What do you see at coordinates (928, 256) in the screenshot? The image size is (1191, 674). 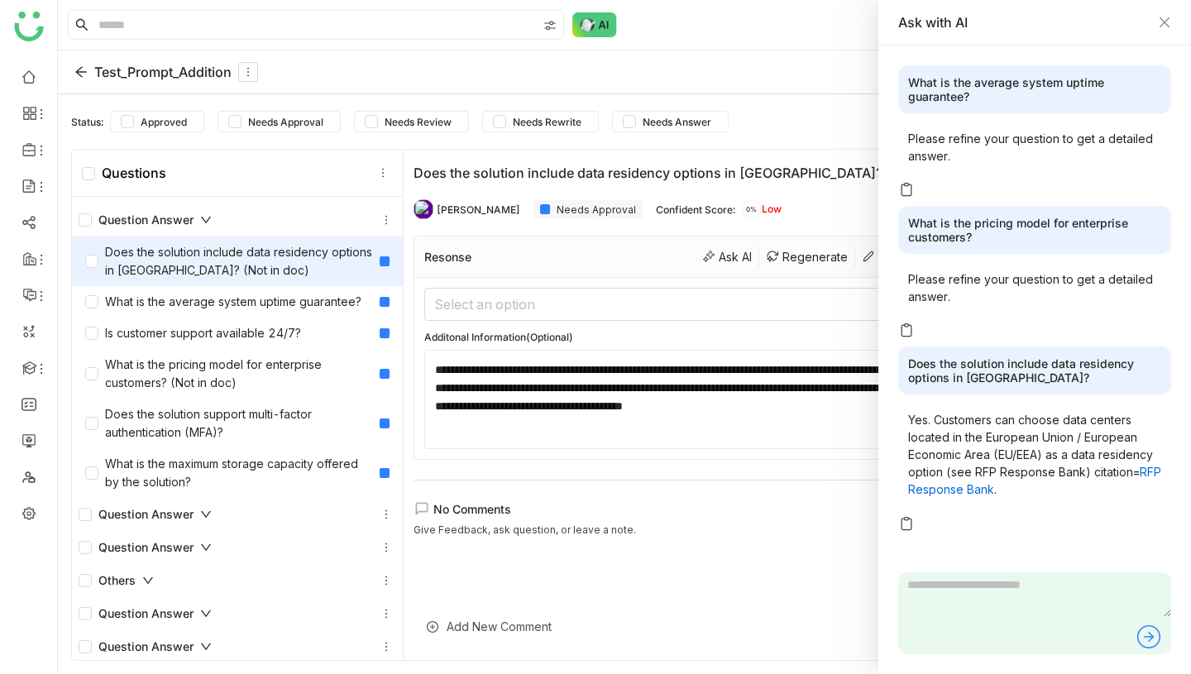 I see `div: Mark as need review` at bounding box center [928, 256].